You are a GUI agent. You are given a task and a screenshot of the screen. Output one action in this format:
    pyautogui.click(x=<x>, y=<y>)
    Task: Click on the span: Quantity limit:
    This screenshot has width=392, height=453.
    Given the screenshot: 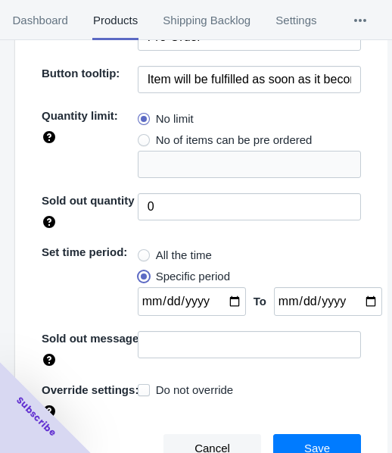 What is the action you would take?
    pyautogui.click(x=79, y=115)
    